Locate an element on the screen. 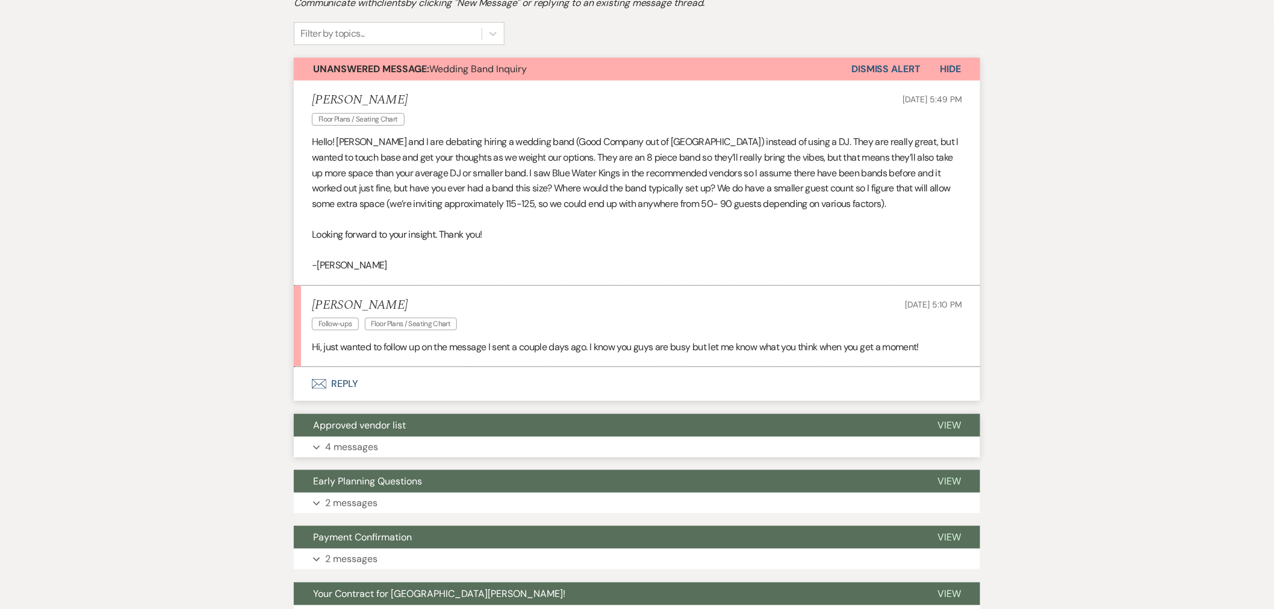 The image size is (1274, 609). span: Follow-ups is located at coordinates (335, 324).